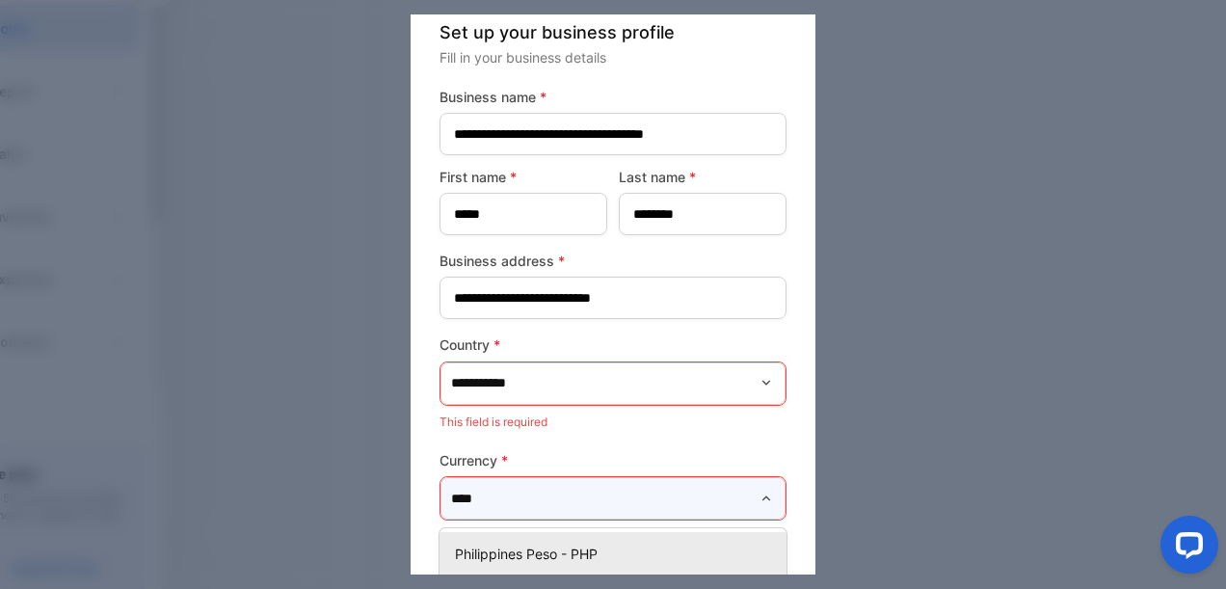  What do you see at coordinates (613, 96) in the screenshot?
I see `label: Business name` at bounding box center [613, 96].